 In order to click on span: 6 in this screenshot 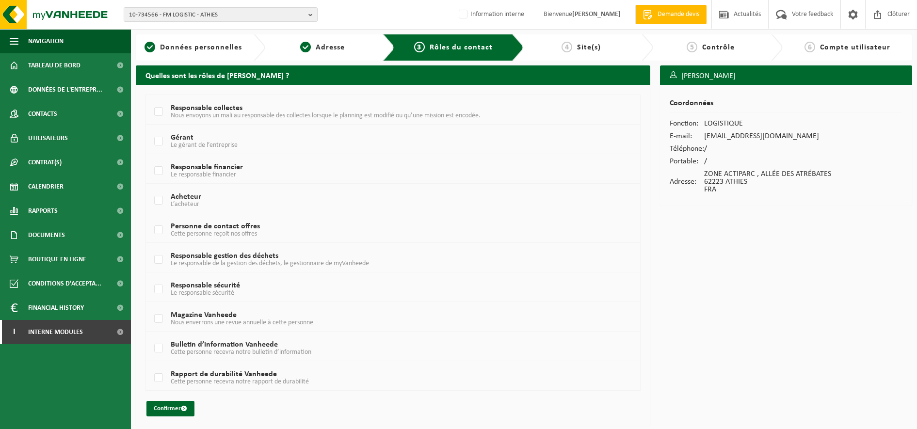, I will do `click(810, 47)`.